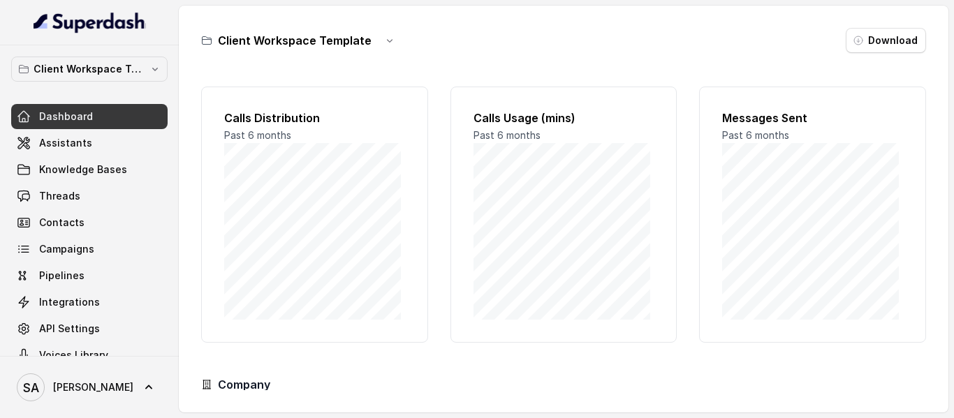  Describe the element at coordinates (89, 170) in the screenshot. I see `a: Knowledge Bases` at that location.